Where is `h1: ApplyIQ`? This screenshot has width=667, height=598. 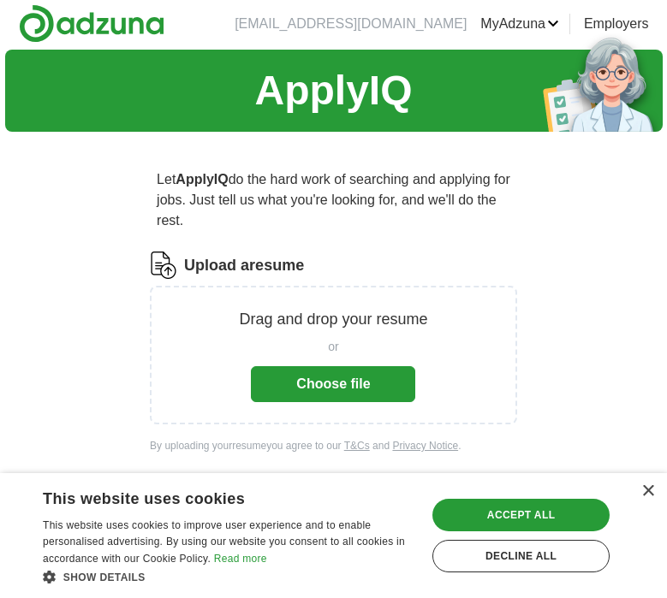
h1: ApplyIQ is located at coordinates (333, 91).